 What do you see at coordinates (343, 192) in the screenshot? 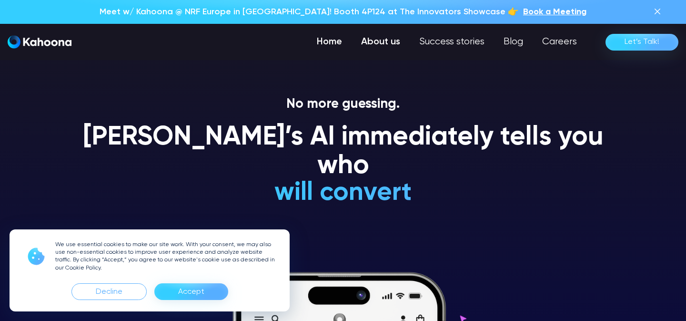
I see `h1: will convert` at bounding box center [343, 192].